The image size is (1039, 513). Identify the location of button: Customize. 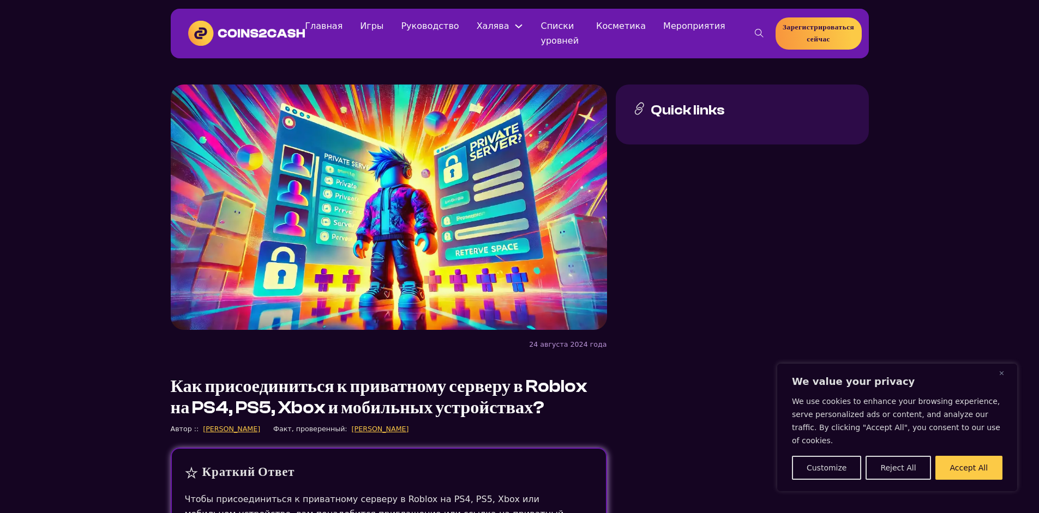
(826, 468).